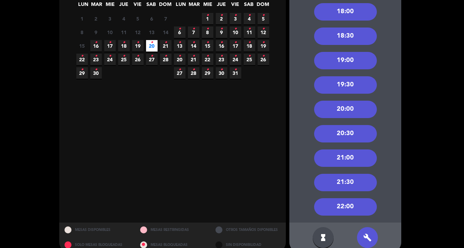  What do you see at coordinates (138, 18) in the screenshot?
I see `span: 5` at bounding box center [138, 18].